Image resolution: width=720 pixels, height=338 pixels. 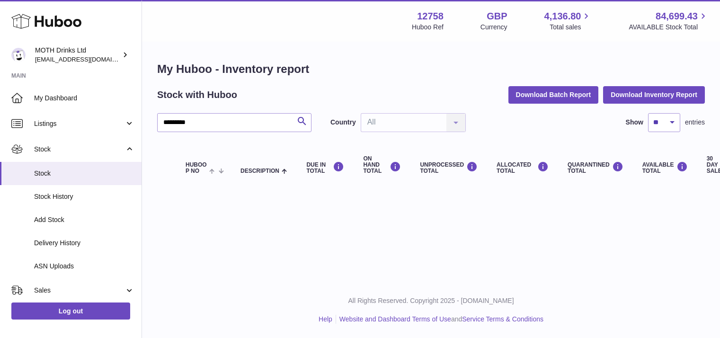 What do you see at coordinates (79, 290) in the screenshot?
I see `span: Sales` at bounding box center [79, 290].